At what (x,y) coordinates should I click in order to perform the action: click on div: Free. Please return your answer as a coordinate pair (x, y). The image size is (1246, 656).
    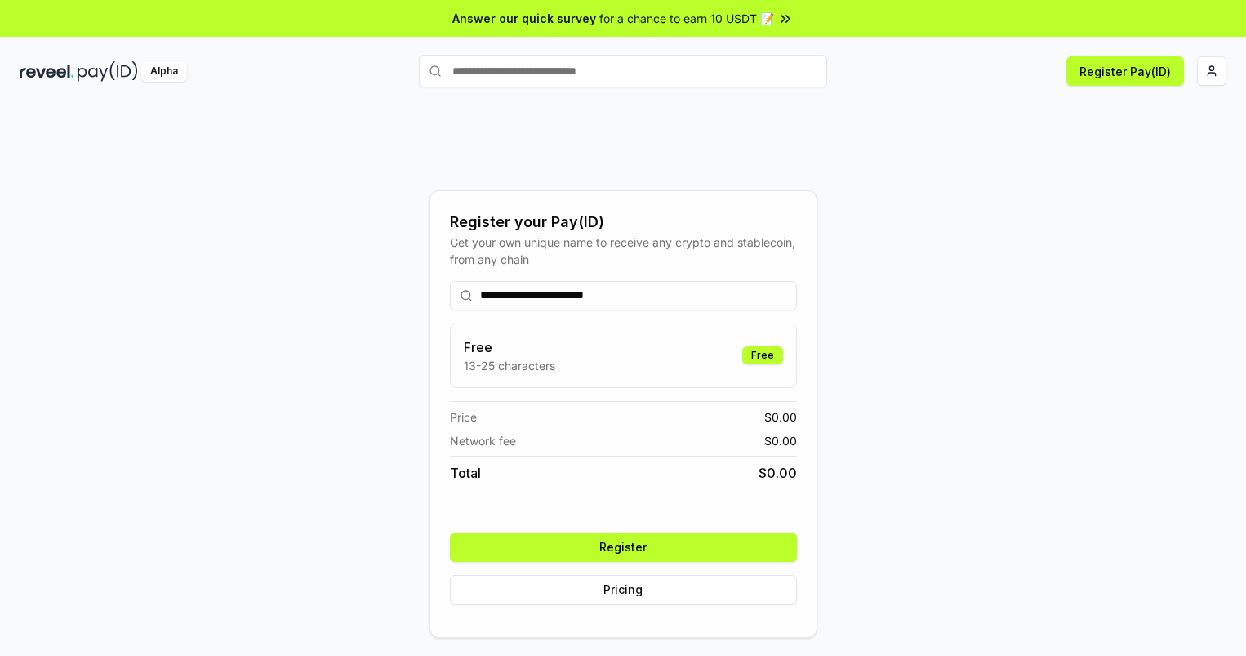
    Looking at the image, I should click on (763, 355).